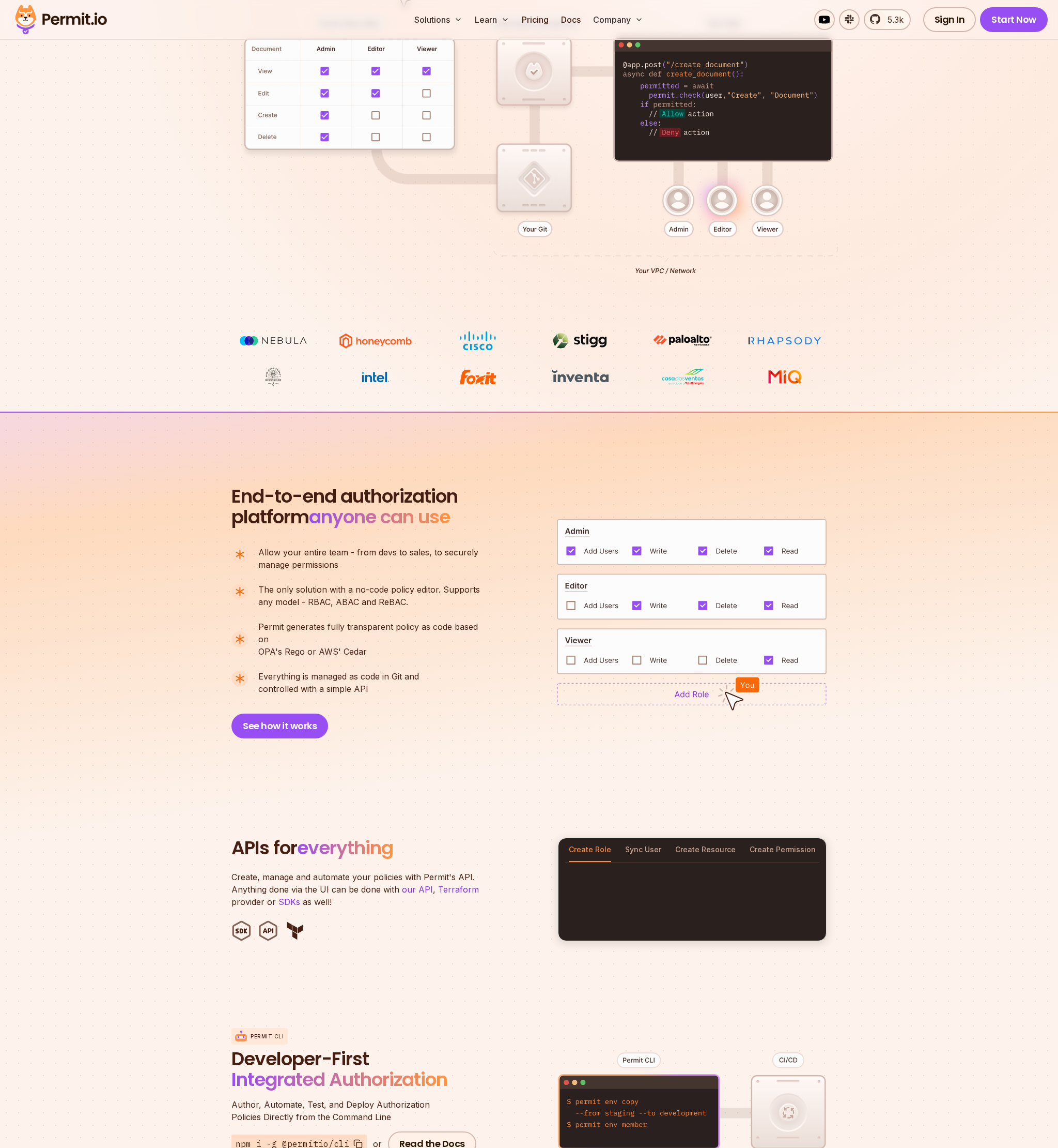 Image resolution: width=1058 pixels, height=1148 pixels. I want to click on span: The only solution with a no-code policy editor. Supports, so click(369, 589).